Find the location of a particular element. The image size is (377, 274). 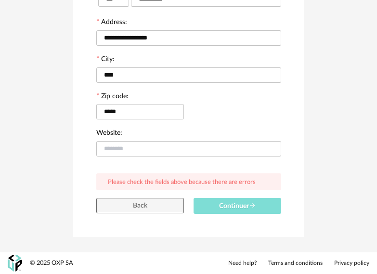

button: Continuer is located at coordinates (238, 206).